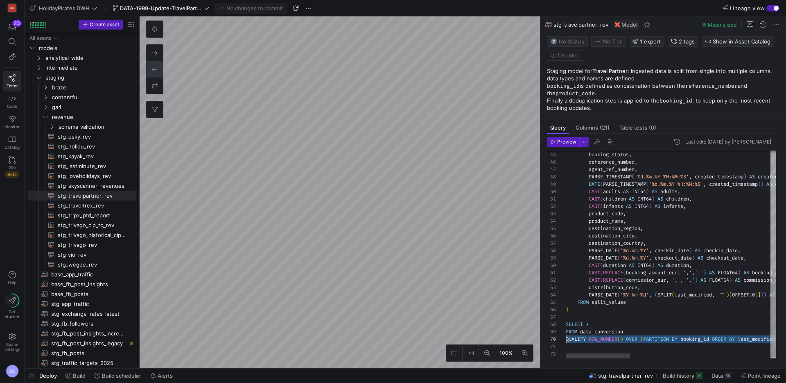 This screenshot has width=786, height=383. What do you see at coordinates (82, 215) in the screenshot?
I see `a: stg_tripx_ptd_report​​​​​​​​​​` at bounding box center [82, 215].